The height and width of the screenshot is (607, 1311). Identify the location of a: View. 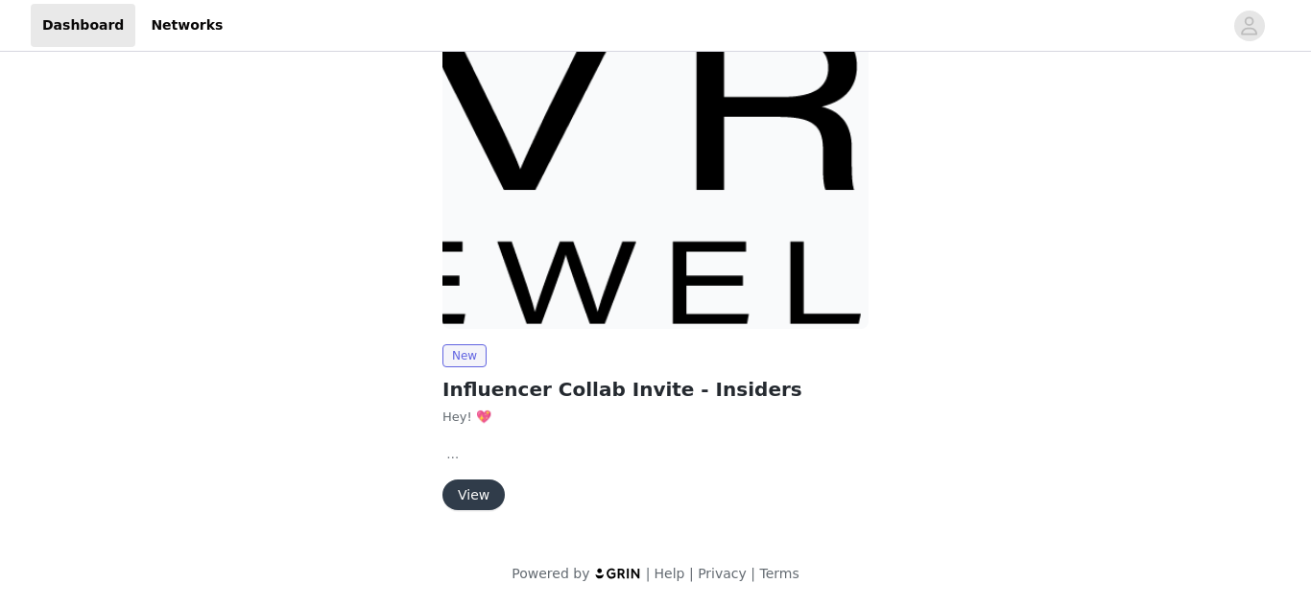
(473, 495).